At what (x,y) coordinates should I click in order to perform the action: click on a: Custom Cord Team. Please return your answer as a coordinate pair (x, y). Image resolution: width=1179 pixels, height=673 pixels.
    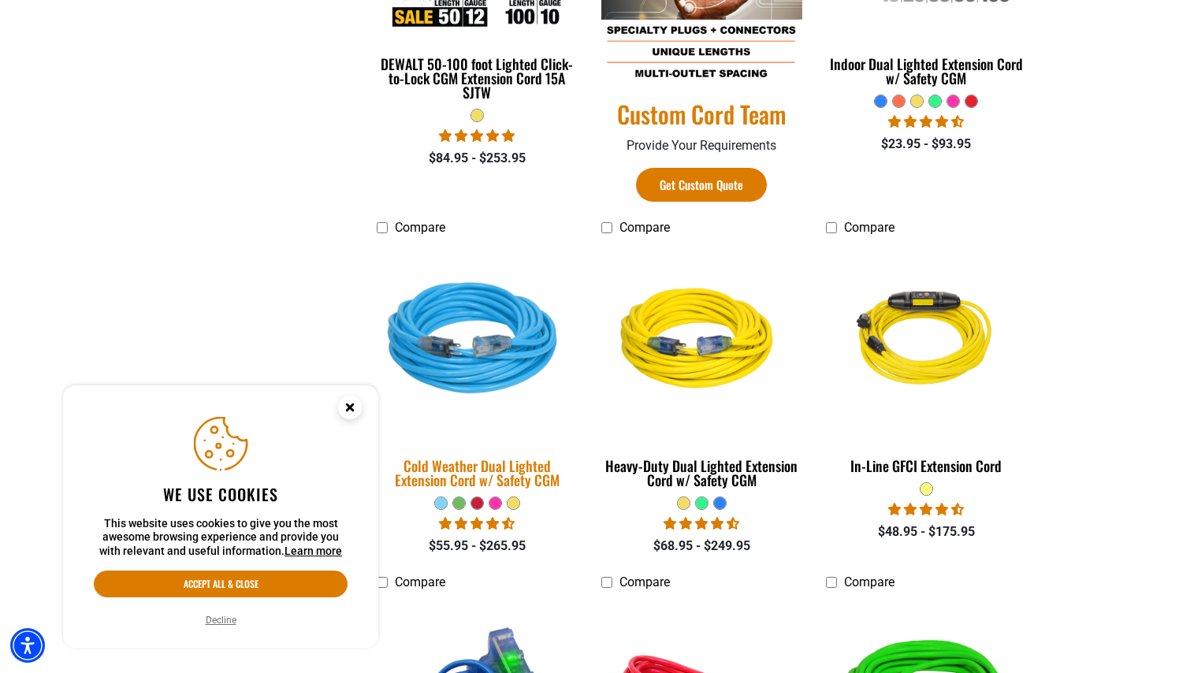
    Looking at the image, I should click on (702, 114).